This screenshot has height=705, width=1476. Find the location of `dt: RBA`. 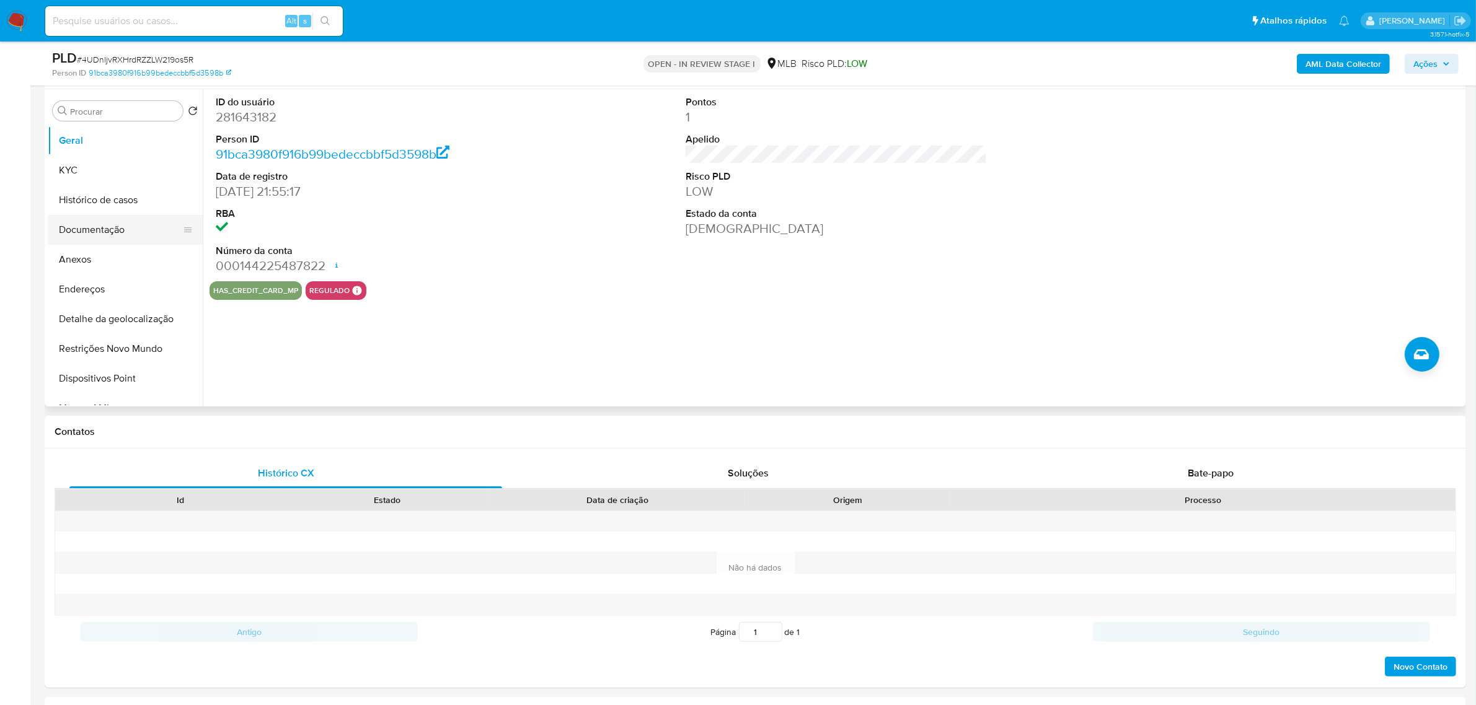

dt: RBA is located at coordinates (366, 214).